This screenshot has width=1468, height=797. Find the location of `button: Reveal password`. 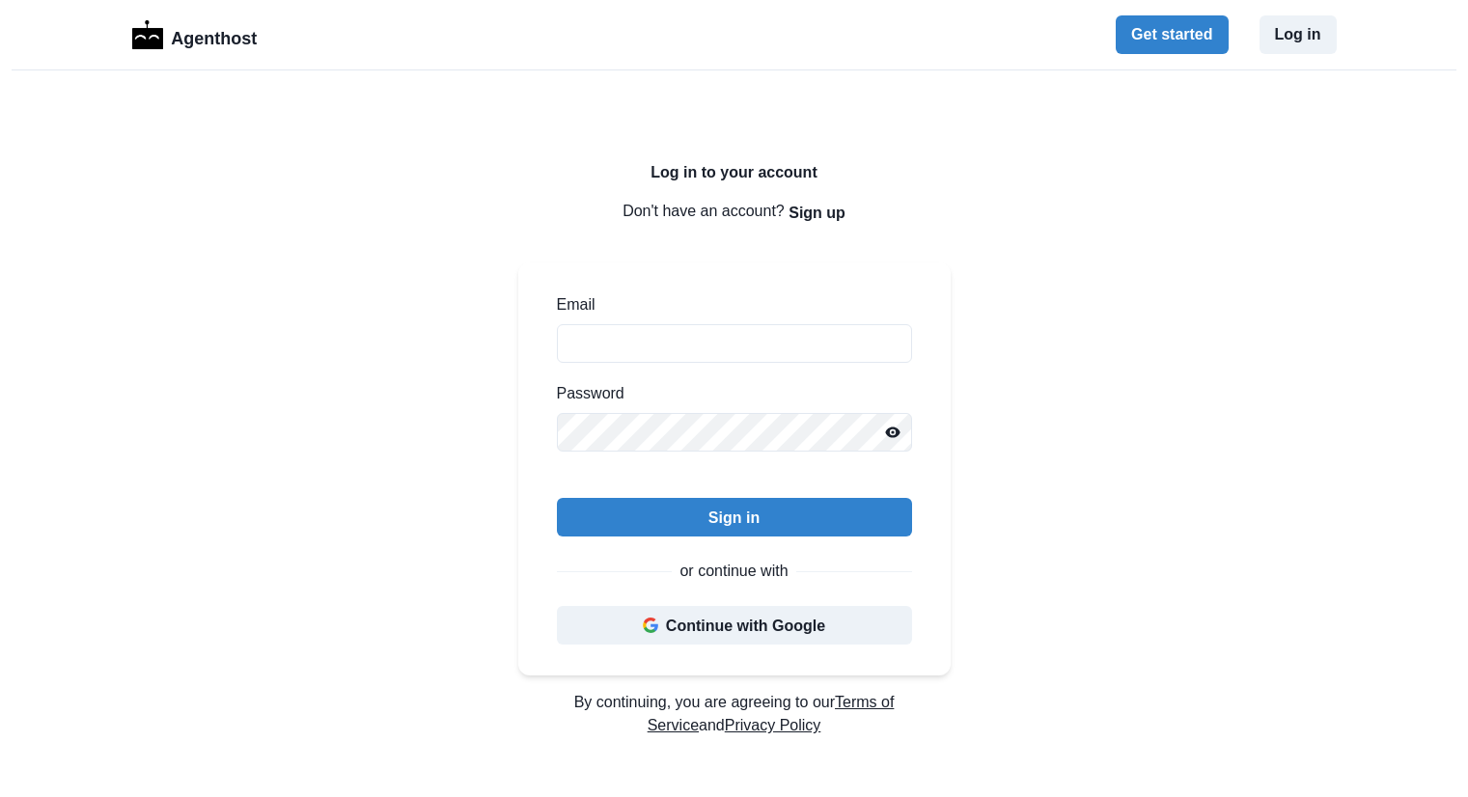

button: Reveal password is located at coordinates (893, 432).